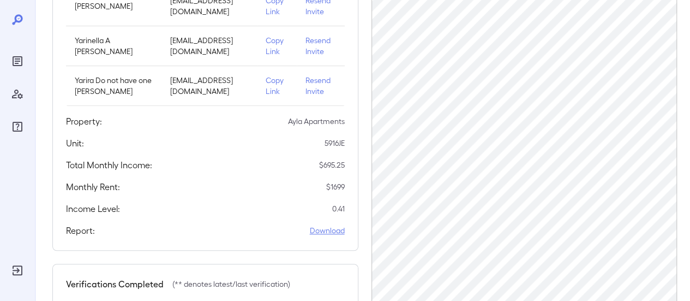  Describe the element at coordinates (75, 143) in the screenshot. I see `h5: Unit:` at that location.